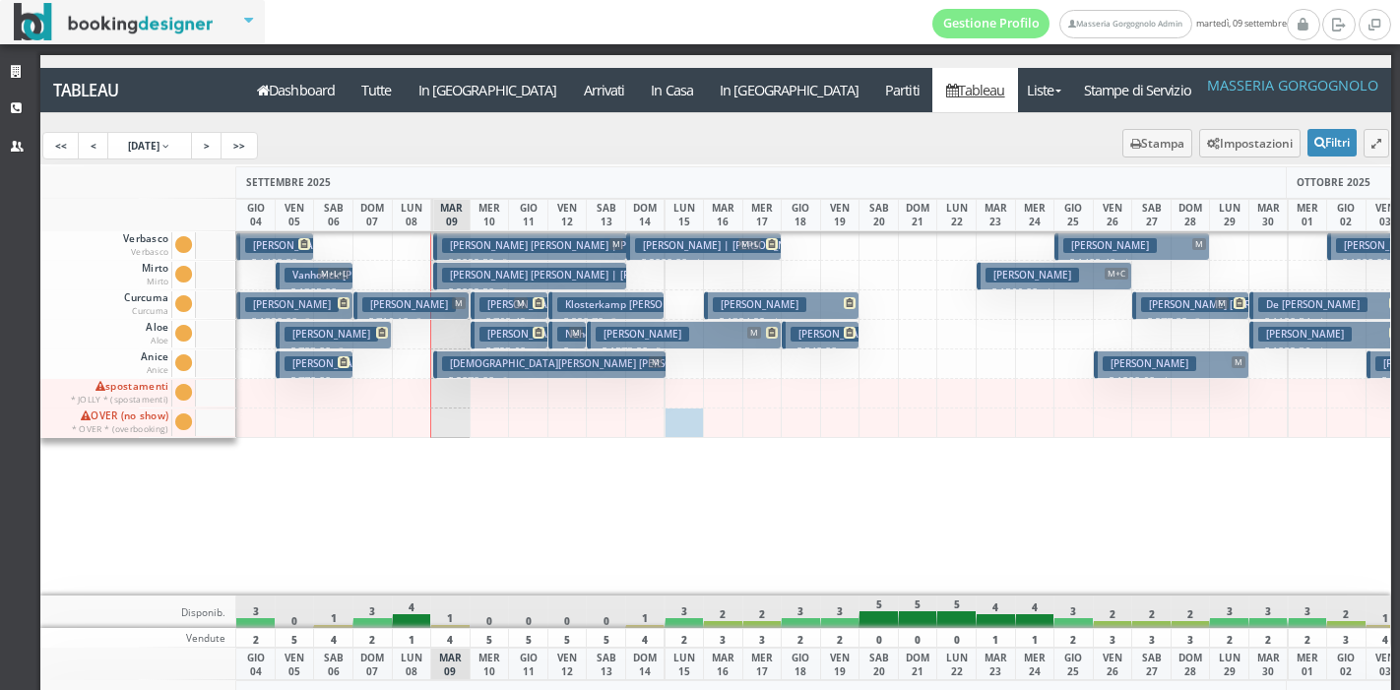 This screenshot has height=690, width=1400. I want to click on p: € 1409.40, so click(1133, 263).